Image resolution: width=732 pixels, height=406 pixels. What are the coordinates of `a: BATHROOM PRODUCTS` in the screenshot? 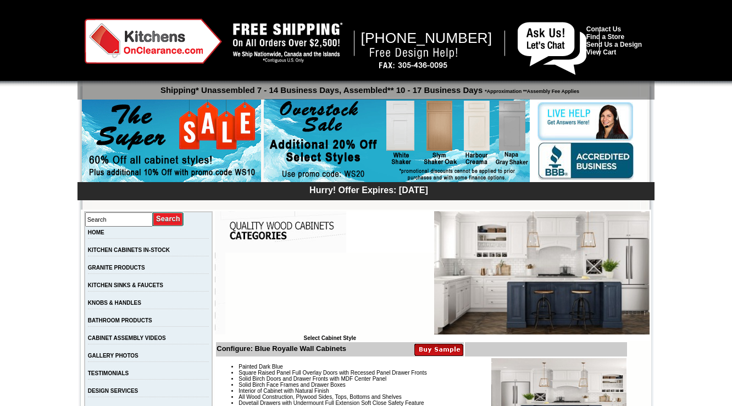 It's located at (120, 320).